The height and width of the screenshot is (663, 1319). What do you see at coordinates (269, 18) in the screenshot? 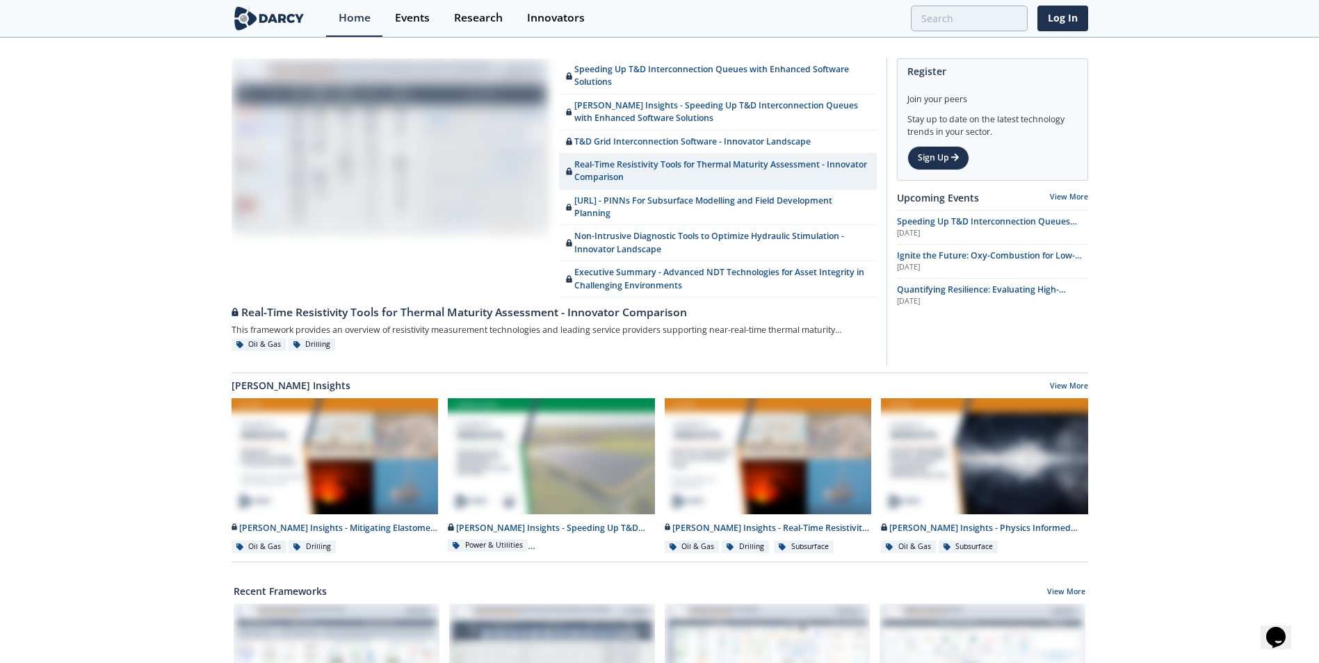
I see `img: logo-wide.svg` at bounding box center [269, 18].